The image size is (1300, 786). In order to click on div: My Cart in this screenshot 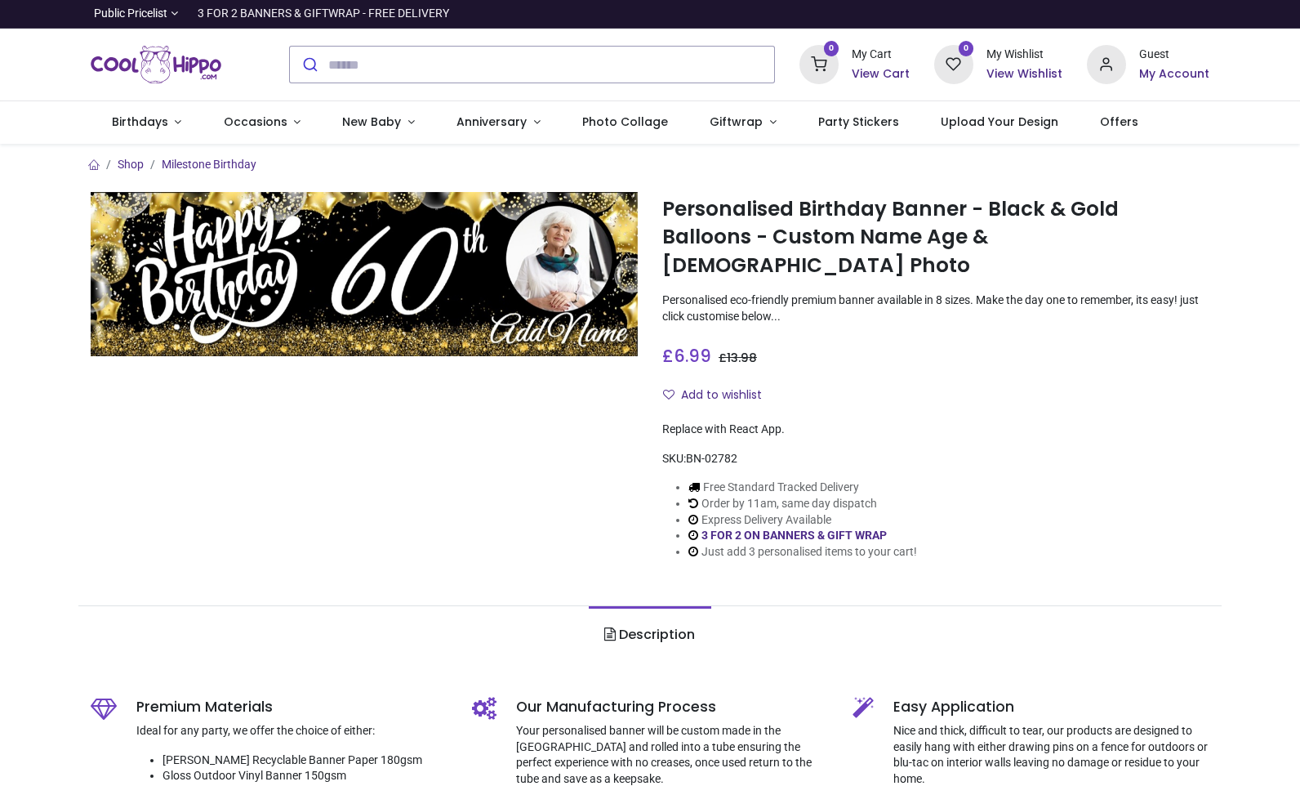, I will do `click(880, 55)`.